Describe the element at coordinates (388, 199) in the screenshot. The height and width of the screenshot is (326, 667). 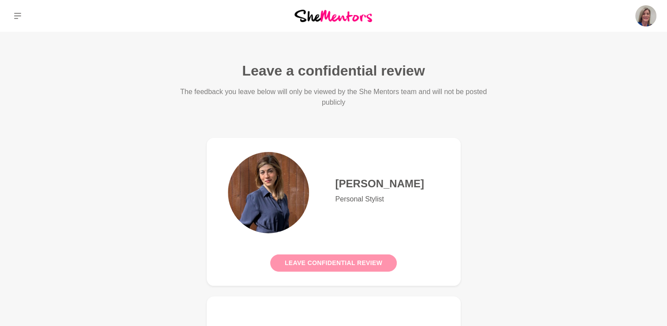
I see `p: Personal Stylist` at that location.